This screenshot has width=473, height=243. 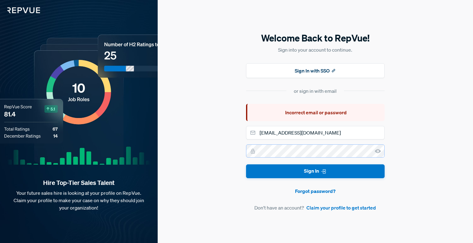 What do you see at coordinates (341, 208) in the screenshot?
I see `a: Claim your profile to get started` at bounding box center [341, 208].